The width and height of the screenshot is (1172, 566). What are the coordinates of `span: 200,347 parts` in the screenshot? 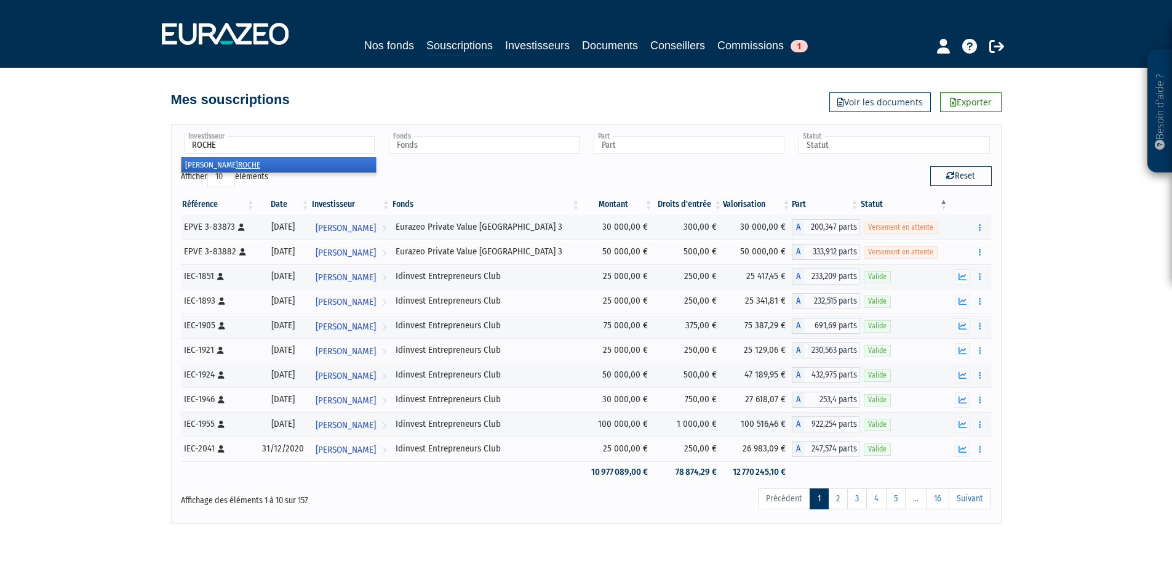 It's located at (832, 227).